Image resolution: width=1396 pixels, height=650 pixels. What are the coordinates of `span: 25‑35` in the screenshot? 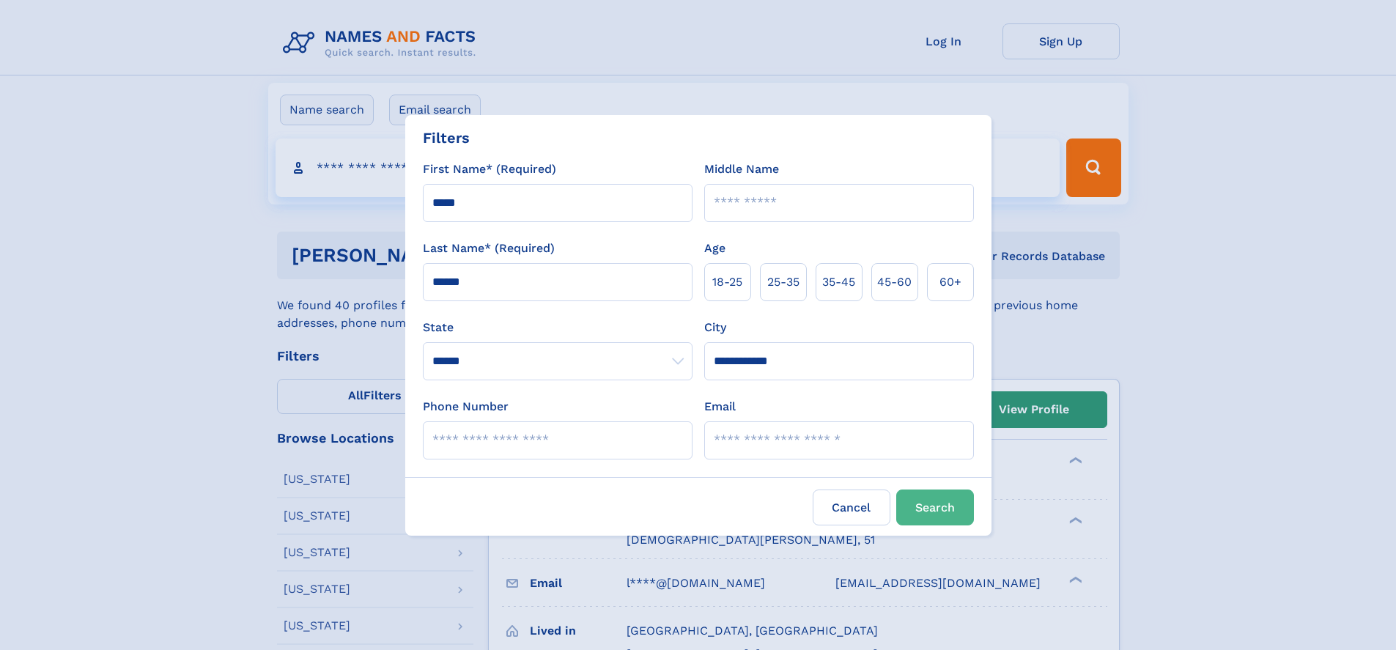 It's located at (783, 282).